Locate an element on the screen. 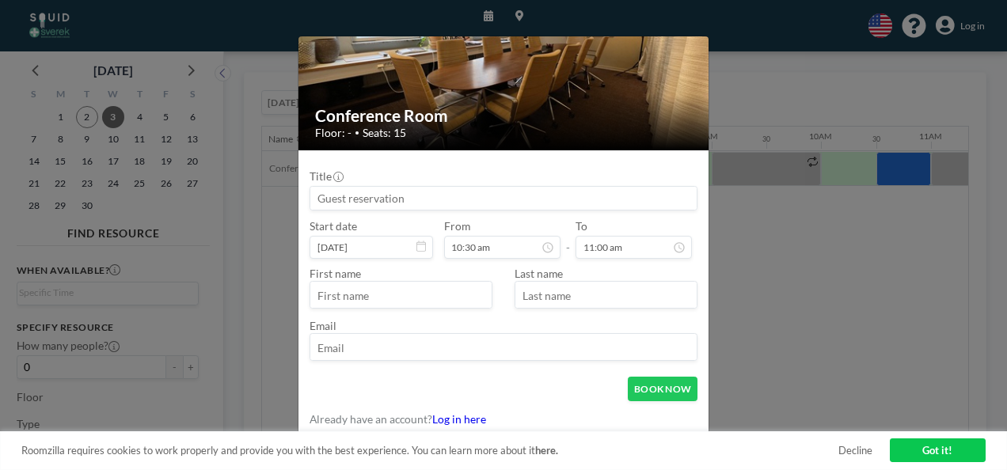 The image size is (1007, 470). input: Last name is located at coordinates (606, 295).